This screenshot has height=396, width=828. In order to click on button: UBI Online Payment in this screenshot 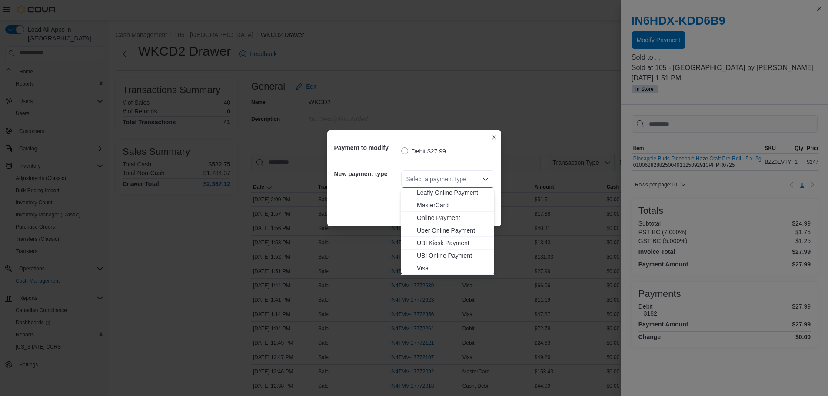, I will do `click(448, 256)`.